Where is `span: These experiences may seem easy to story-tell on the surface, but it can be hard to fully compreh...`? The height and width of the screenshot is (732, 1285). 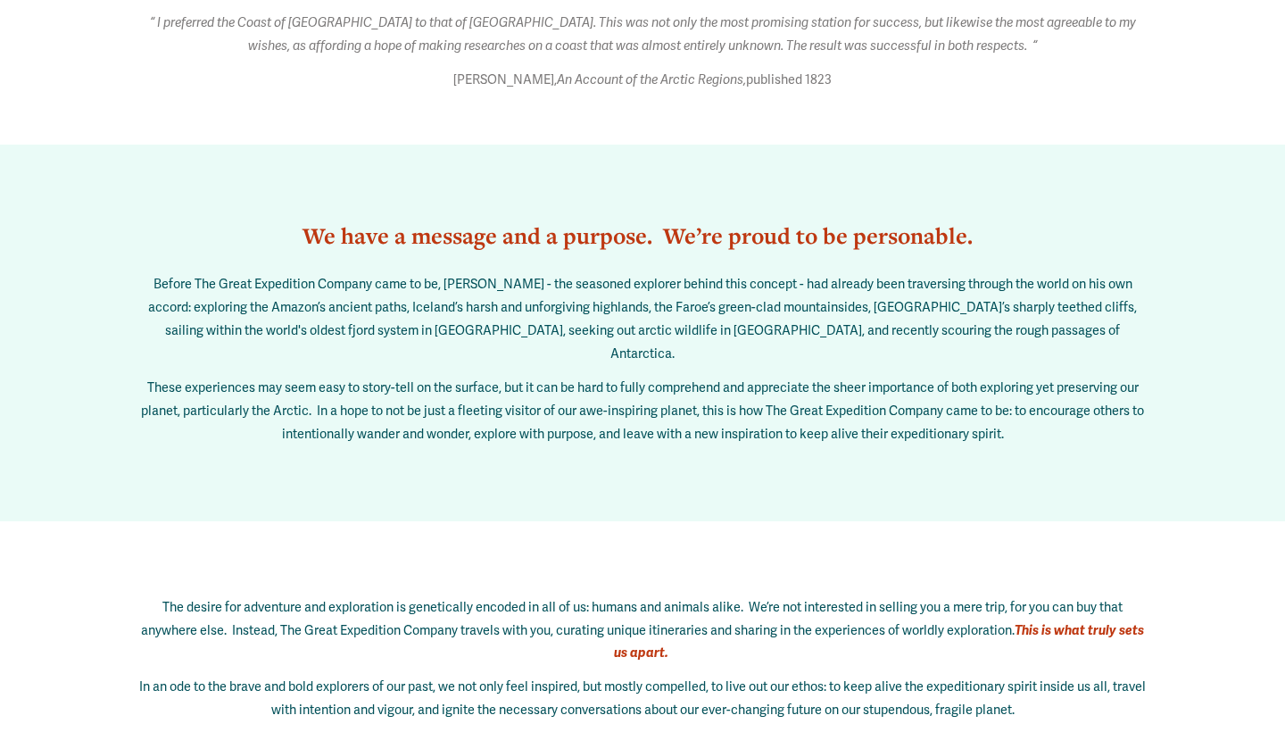 span: These experiences may seem easy to story-tell on the surface, but it can be hard to fully compreh... is located at coordinates (644, 411).